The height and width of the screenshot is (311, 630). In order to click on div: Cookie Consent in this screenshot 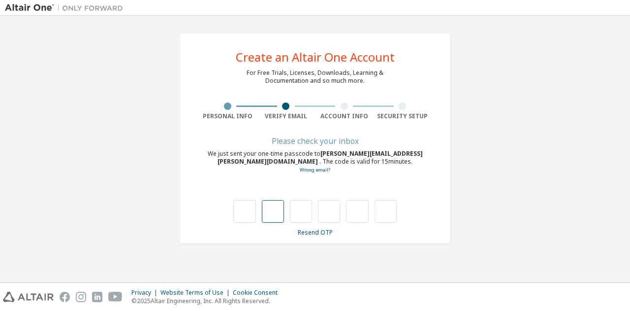, I will do `click(258, 293)`.